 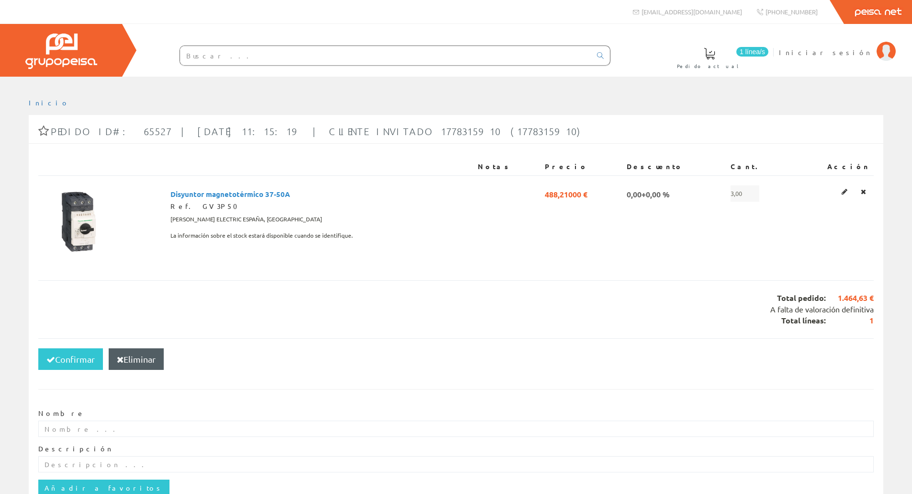 What do you see at coordinates (582, 167) in the screenshot?
I see `th: Precio` at bounding box center [582, 167].